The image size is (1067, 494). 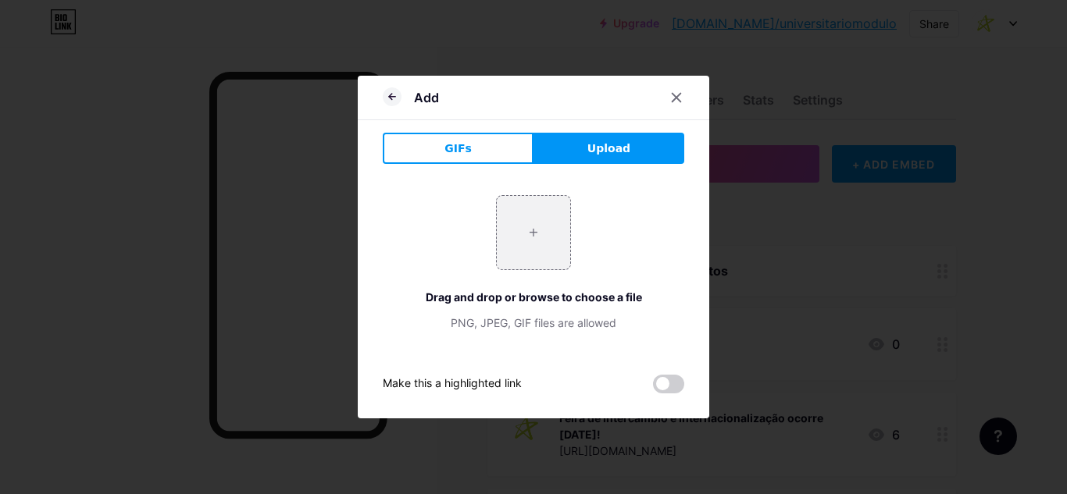 What do you see at coordinates (452, 384) in the screenshot?
I see `div: Make this a highlighted link` at bounding box center [452, 384].